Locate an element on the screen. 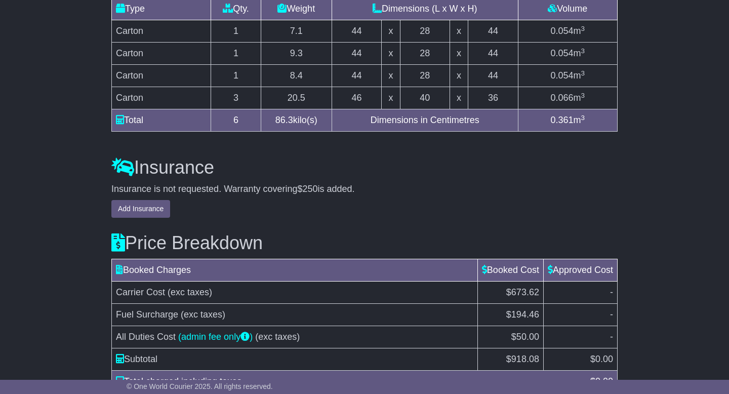 The height and width of the screenshot is (394, 729). div: Total charged including taxes is located at coordinates (348, 381).